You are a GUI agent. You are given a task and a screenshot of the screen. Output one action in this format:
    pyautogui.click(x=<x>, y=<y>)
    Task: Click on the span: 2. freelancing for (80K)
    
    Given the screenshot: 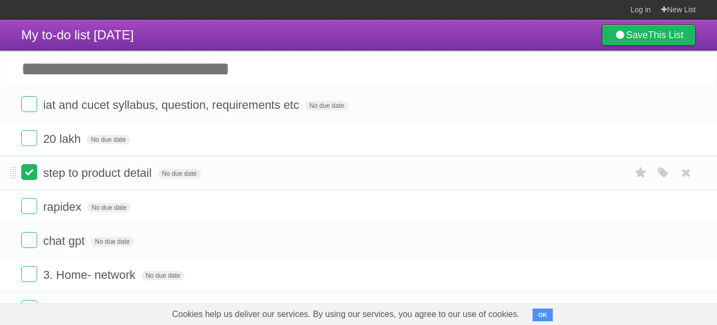 What is the action you would take?
    pyautogui.click(x=104, y=309)
    